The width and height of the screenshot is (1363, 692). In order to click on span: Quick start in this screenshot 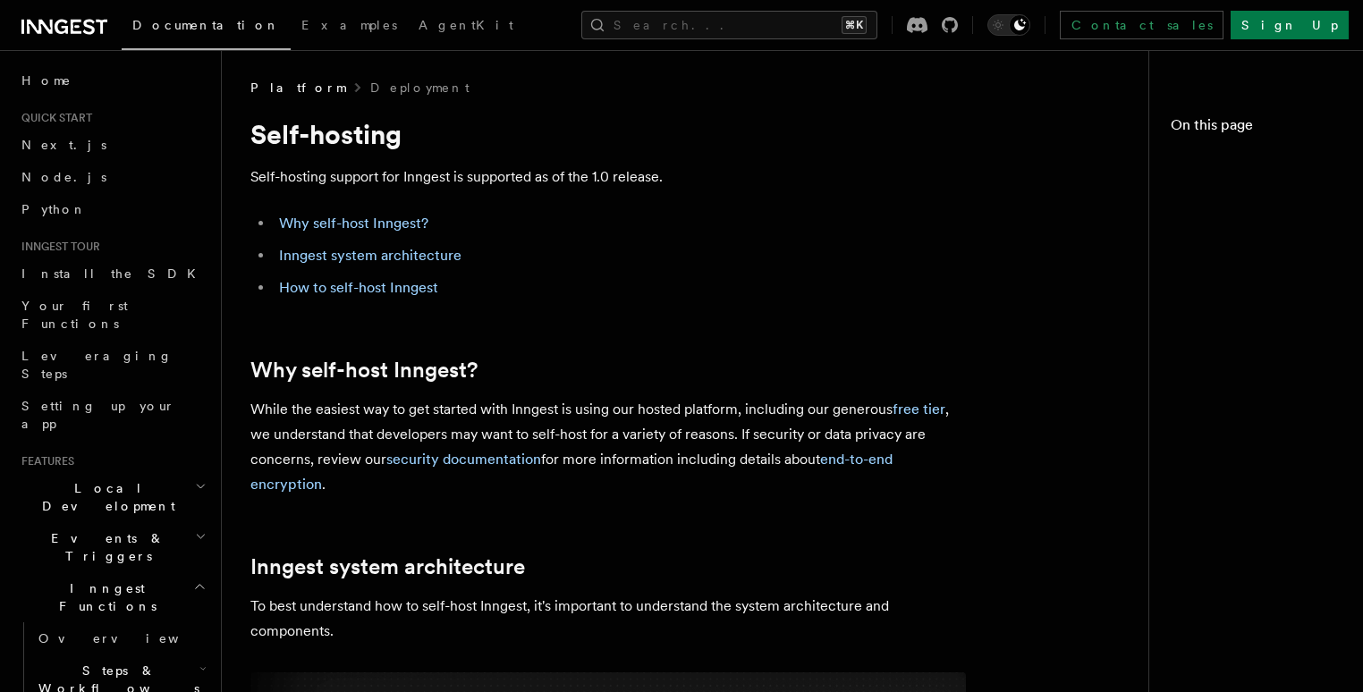, I will do `click(53, 118)`.